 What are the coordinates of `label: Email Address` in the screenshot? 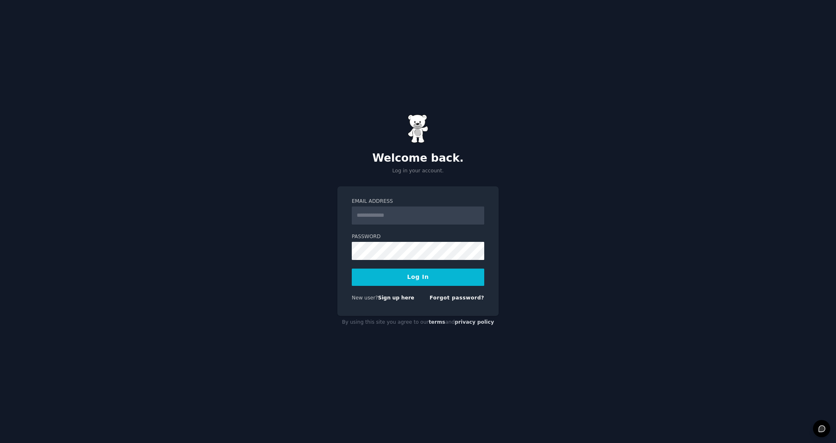 It's located at (418, 202).